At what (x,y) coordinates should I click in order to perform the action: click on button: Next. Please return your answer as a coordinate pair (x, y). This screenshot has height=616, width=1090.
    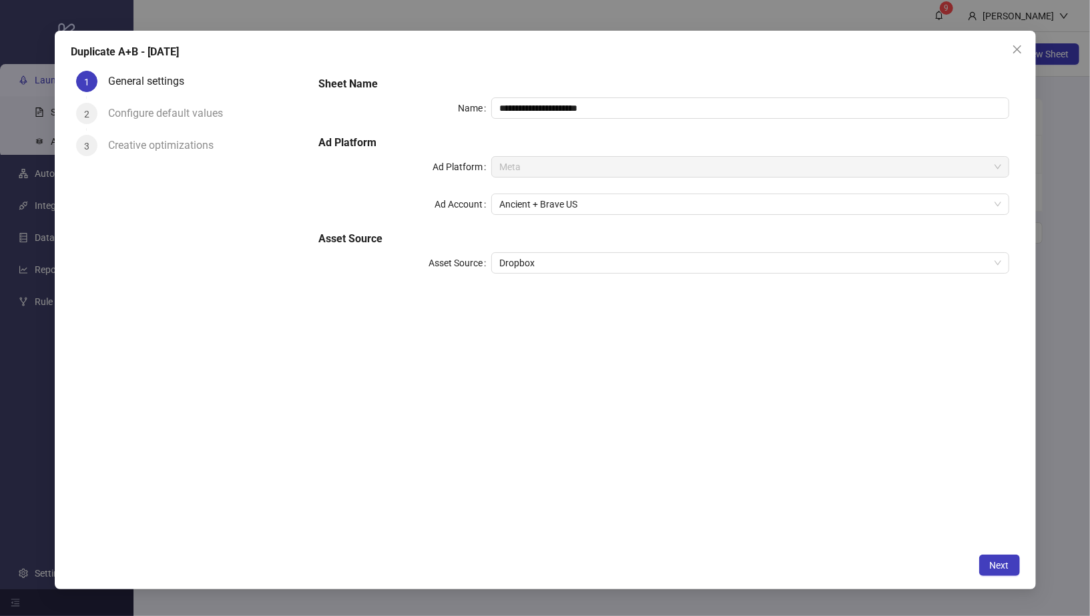
    Looking at the image, I should click on (998, 565).